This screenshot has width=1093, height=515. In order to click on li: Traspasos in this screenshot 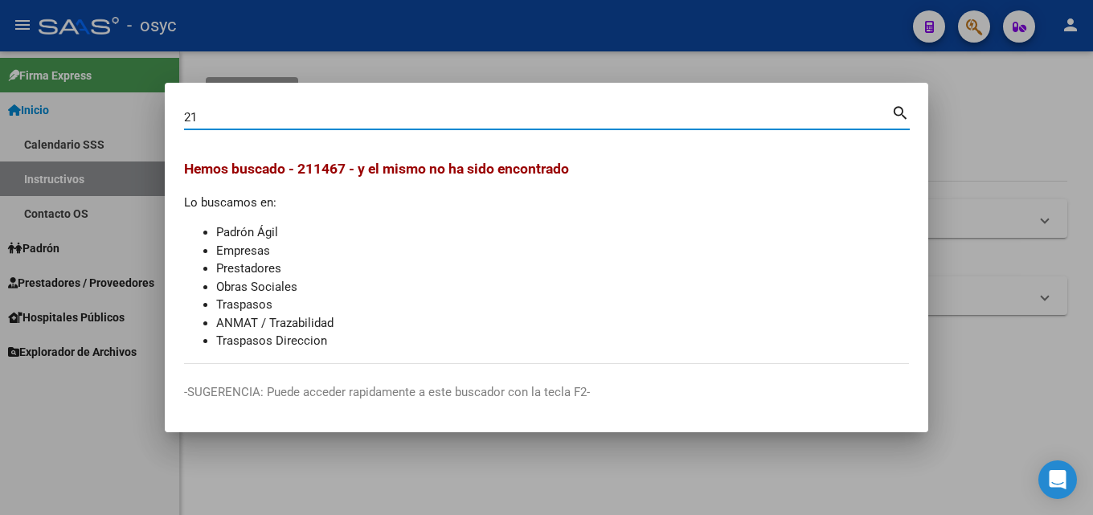, I will do `click(562, 305)`.